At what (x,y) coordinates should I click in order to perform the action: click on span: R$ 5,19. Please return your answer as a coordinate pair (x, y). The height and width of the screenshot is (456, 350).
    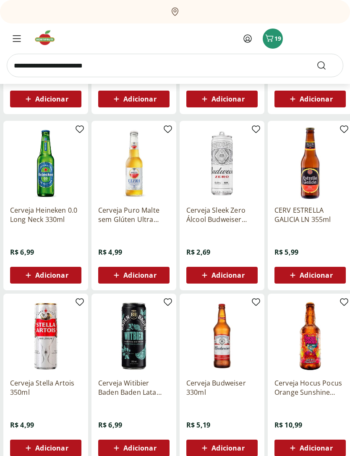
    Looking at the image, I should click on (198, 425).